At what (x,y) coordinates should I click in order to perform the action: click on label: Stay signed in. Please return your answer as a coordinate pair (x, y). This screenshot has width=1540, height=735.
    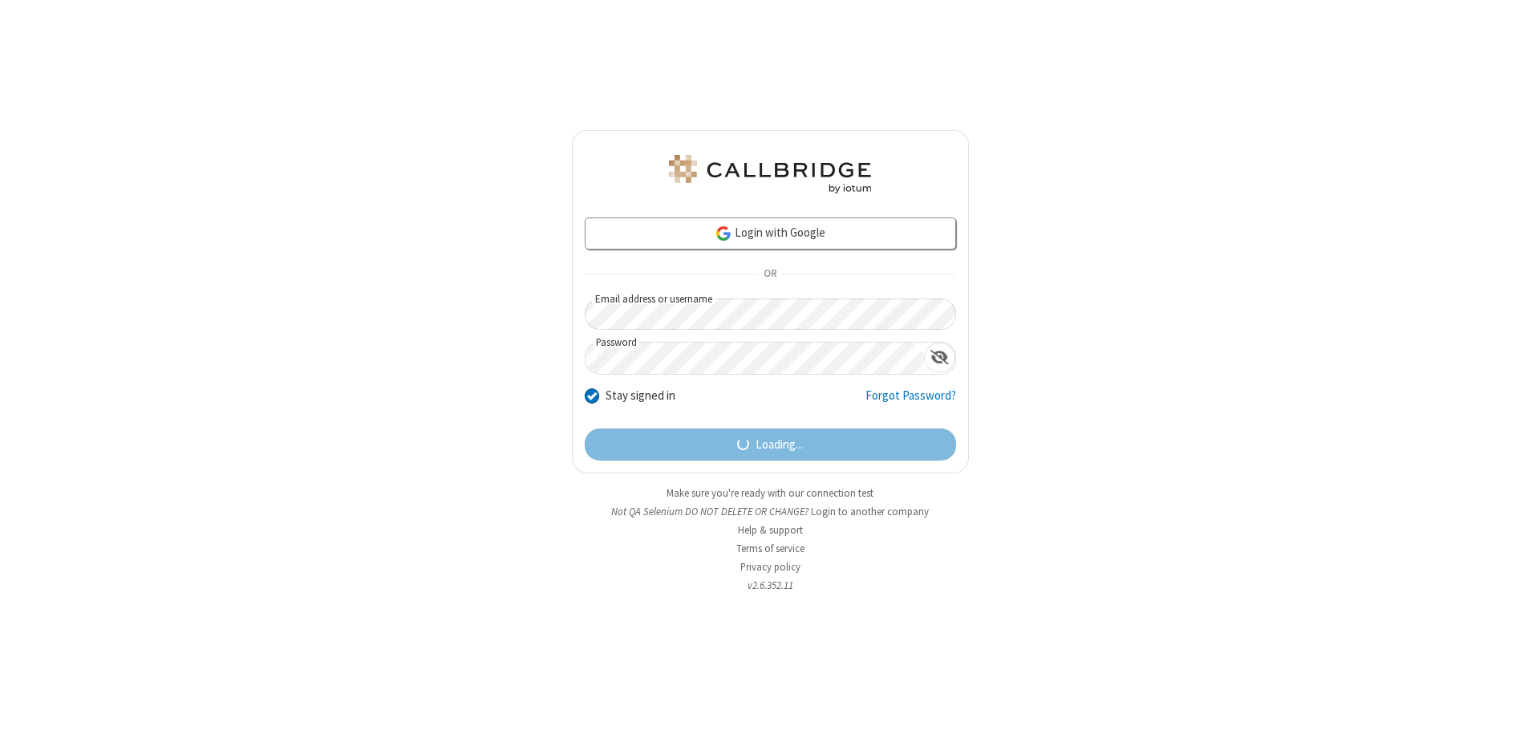
    Looking at the image, I should click on (640, 395).